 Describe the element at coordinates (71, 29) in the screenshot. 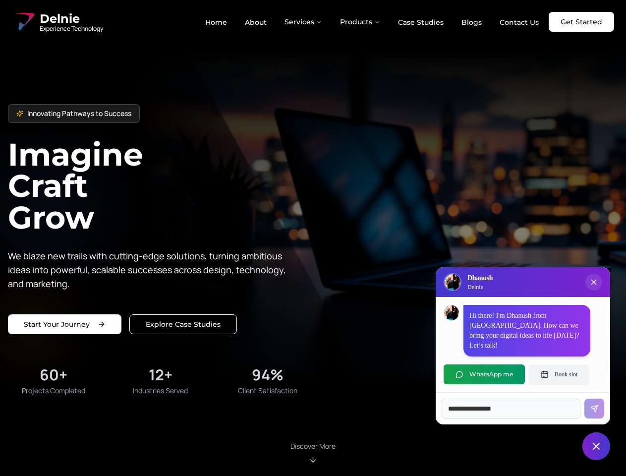

I see `span: Experience Technology` at that location.